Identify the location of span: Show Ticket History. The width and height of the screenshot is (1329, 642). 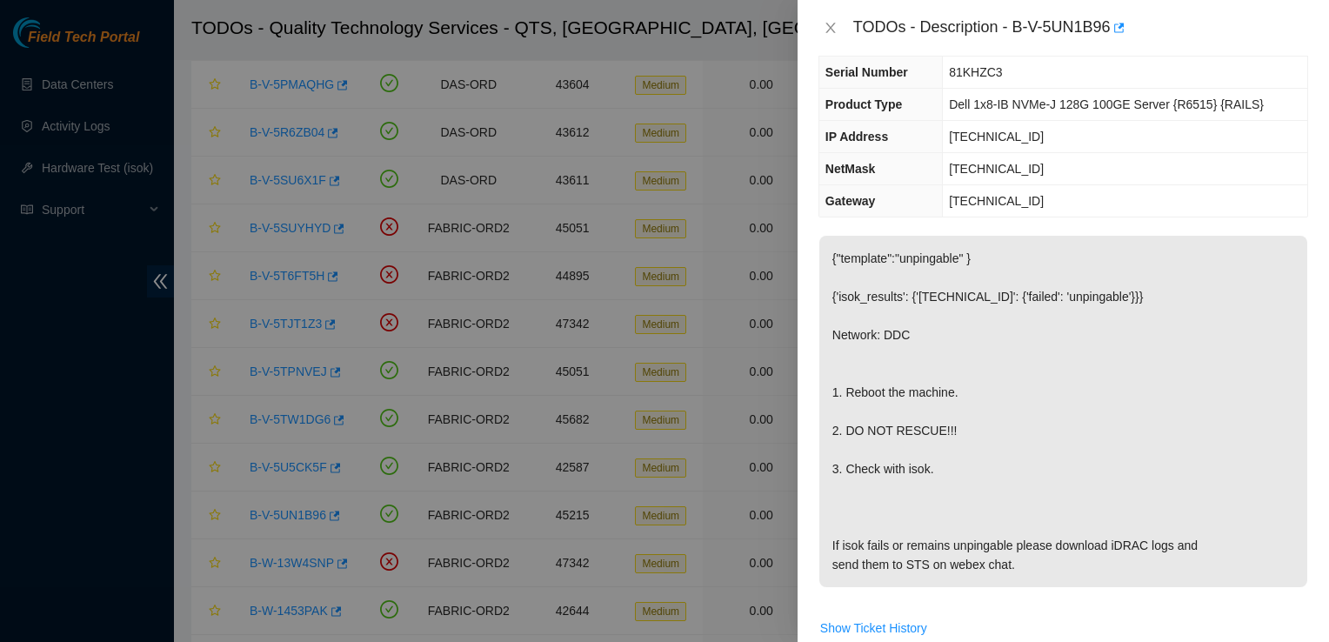
(873, 628).